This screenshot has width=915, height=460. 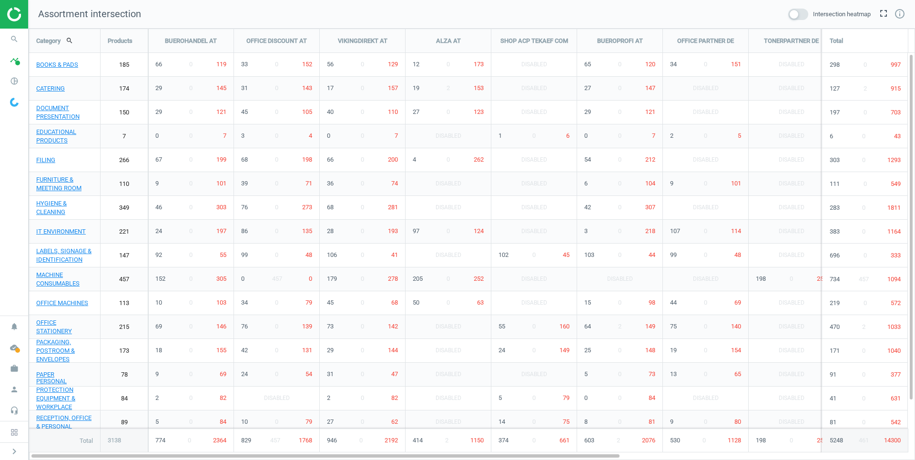 What do you see at coordinates (834, 89) in the screenshot?
I see `span: 127` at bounding box center [834, 89].